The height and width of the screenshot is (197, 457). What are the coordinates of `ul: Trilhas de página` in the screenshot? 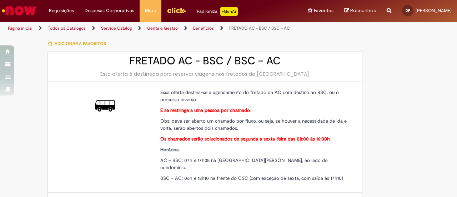 It's located at (152, 28).